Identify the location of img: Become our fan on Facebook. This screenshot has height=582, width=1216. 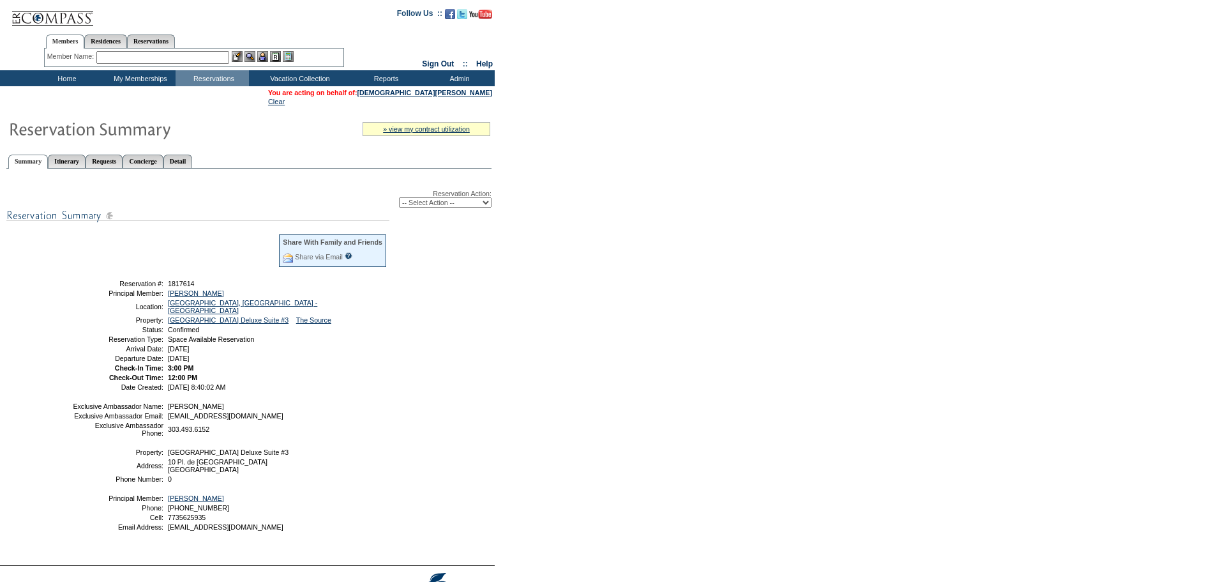
(450, 14).